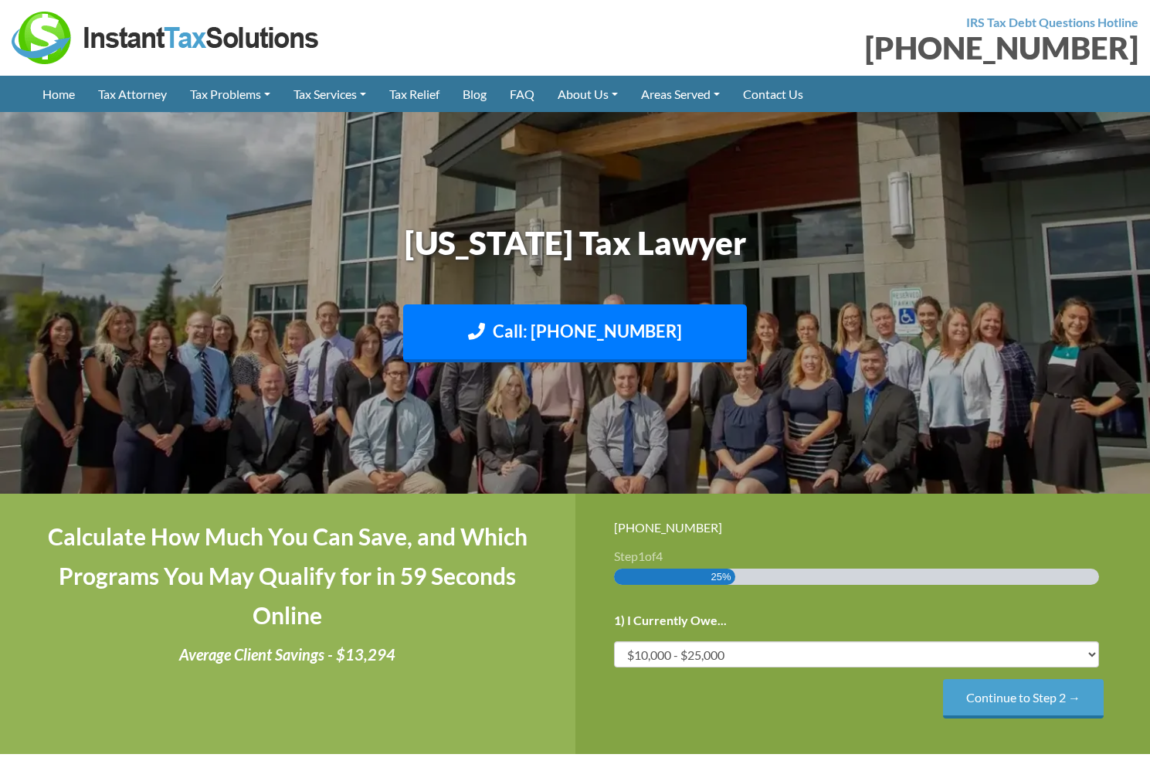 The height and width of the screenshot is (761, 1150). I want to click on a: Blog, so click(474, 93).